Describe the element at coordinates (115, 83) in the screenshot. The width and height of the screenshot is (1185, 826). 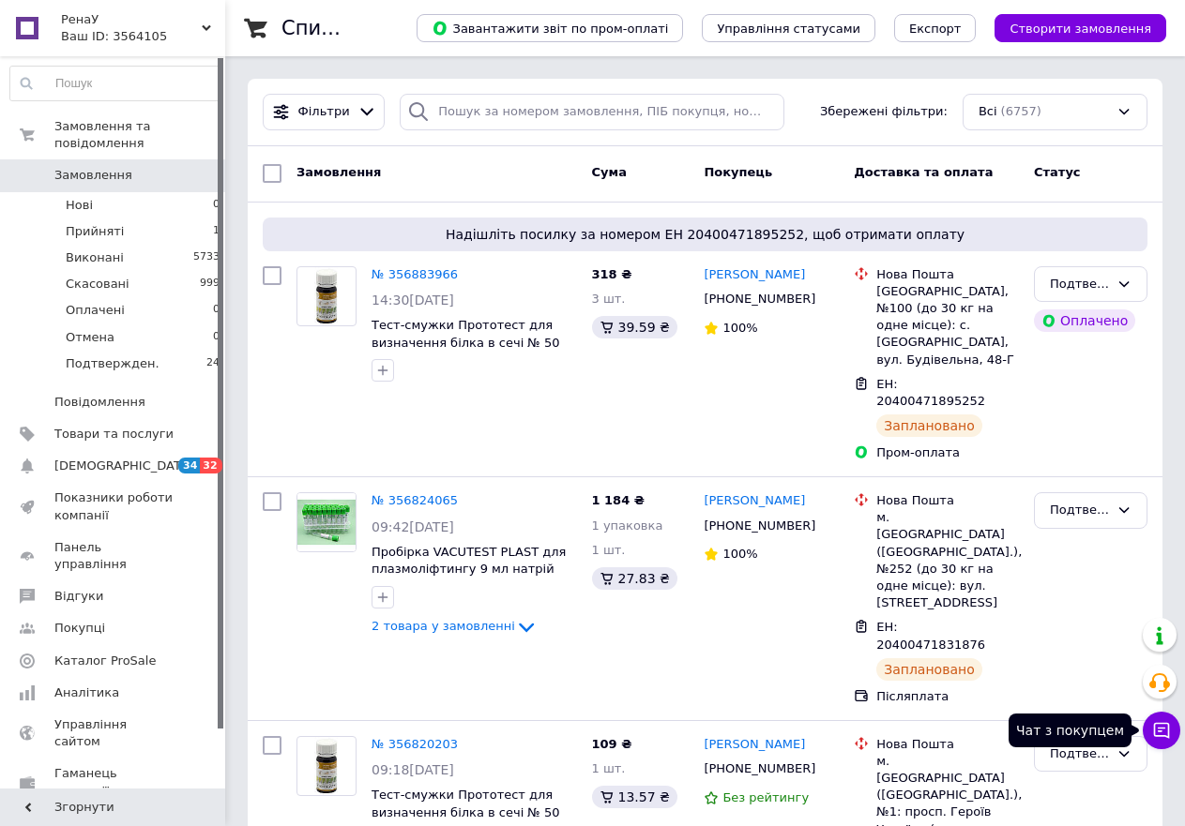
I see `input: Пошук` at that location.